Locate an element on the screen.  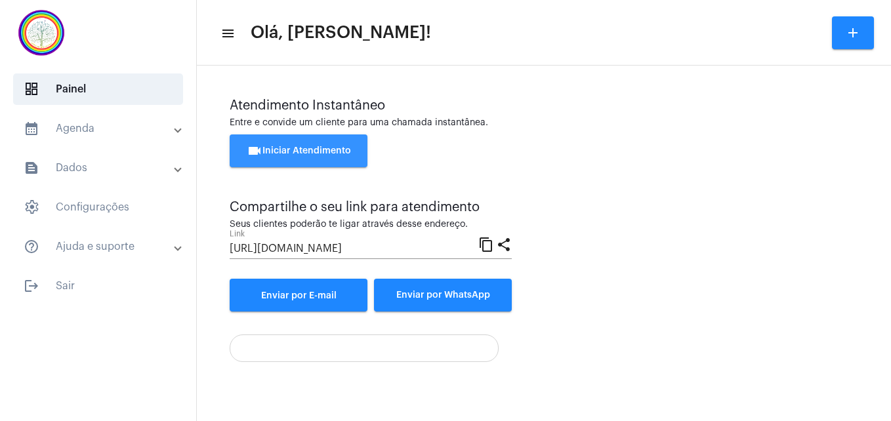
mat-icon: videocam is located at coordinates (255, 151).